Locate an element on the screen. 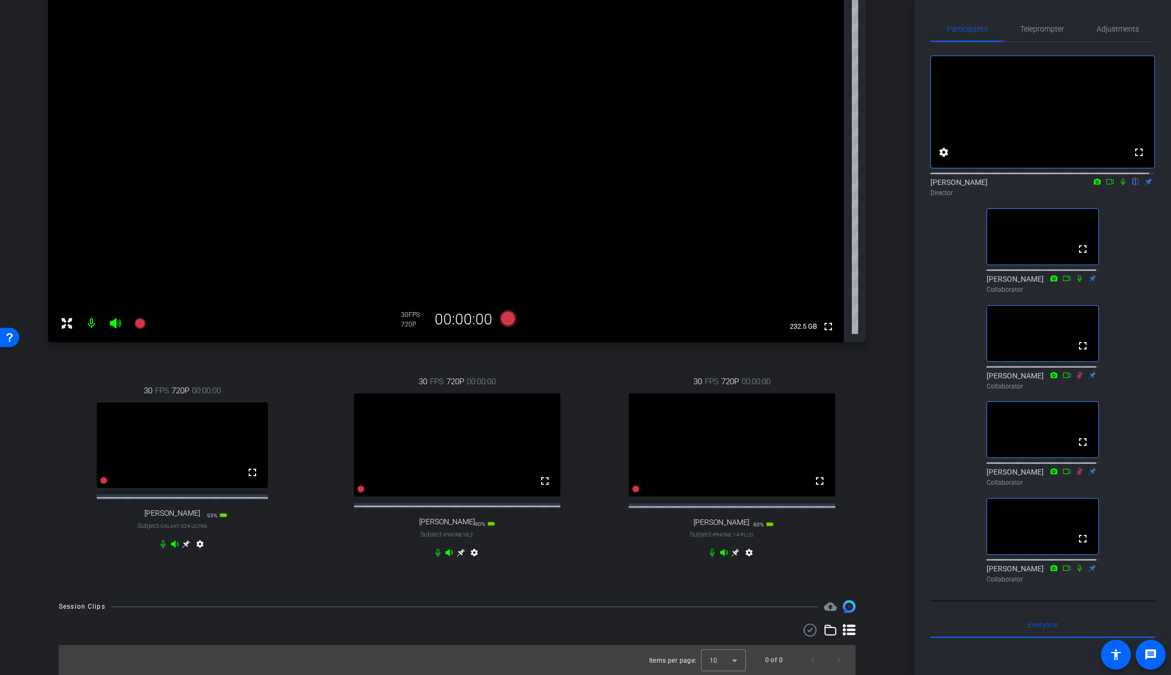  img: Session clips is located at coordinates (849, 607).